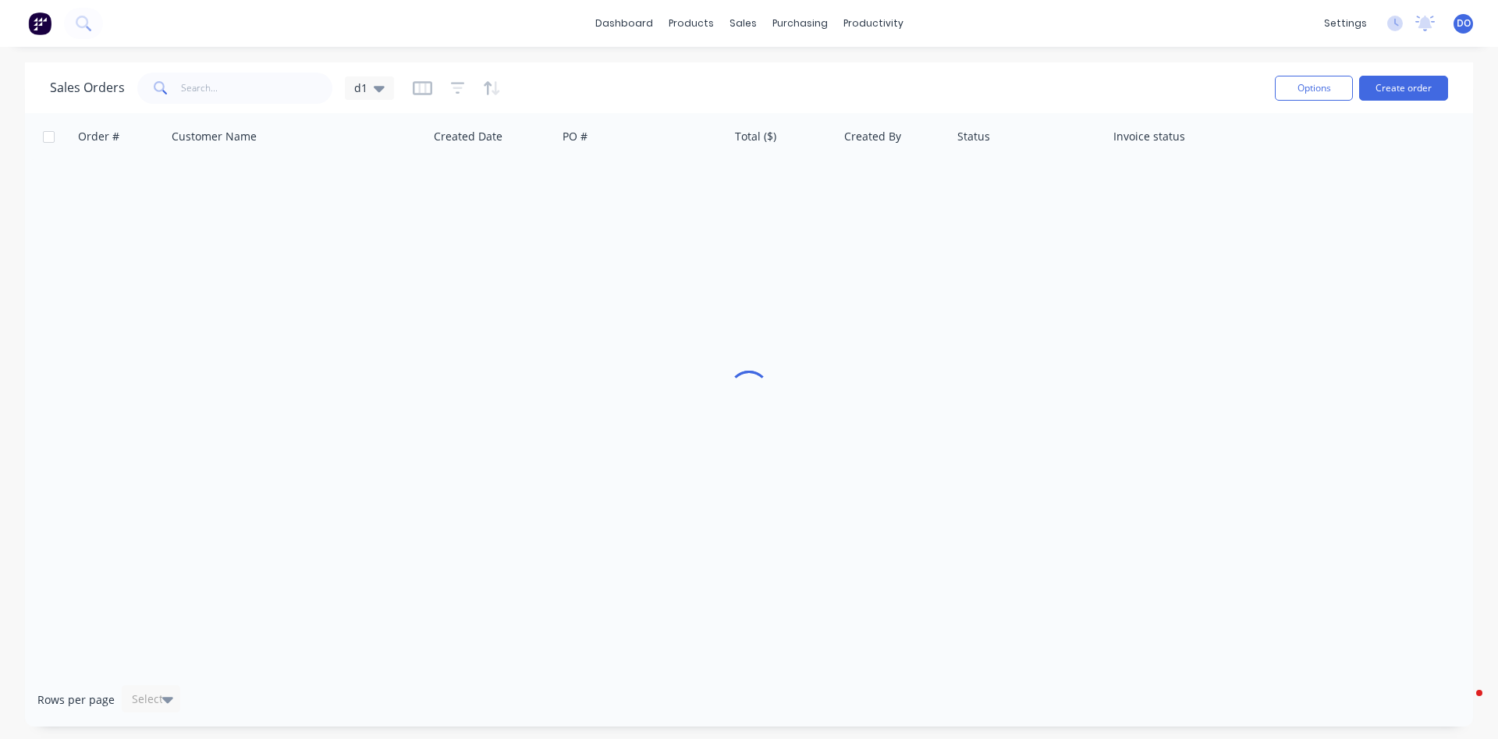 This screenshot has height=739, width=1498. What do you see at coordinates (755, 137) in the screenshot?
I see `div: Total ($)` at bounding box center [755, 137].